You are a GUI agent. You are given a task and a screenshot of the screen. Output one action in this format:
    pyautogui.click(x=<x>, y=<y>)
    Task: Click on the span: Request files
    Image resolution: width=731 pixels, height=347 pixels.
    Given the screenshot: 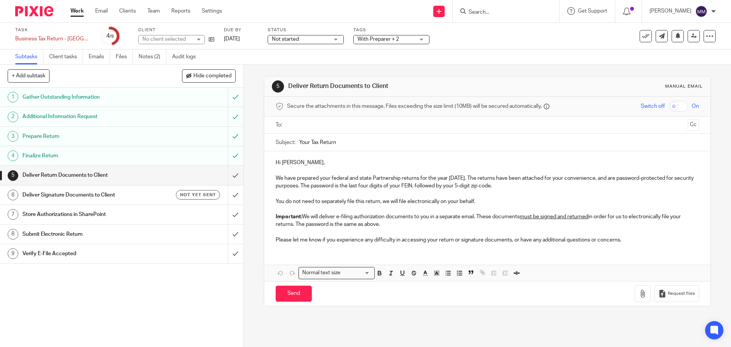 What is the action you would take?
    pyautogui.click(x=681, y=293)
    